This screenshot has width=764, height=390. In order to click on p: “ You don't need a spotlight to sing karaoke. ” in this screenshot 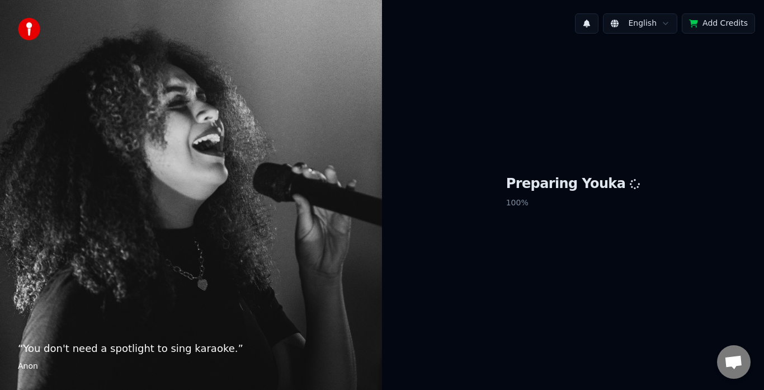, I will do `click(191, 348)`.